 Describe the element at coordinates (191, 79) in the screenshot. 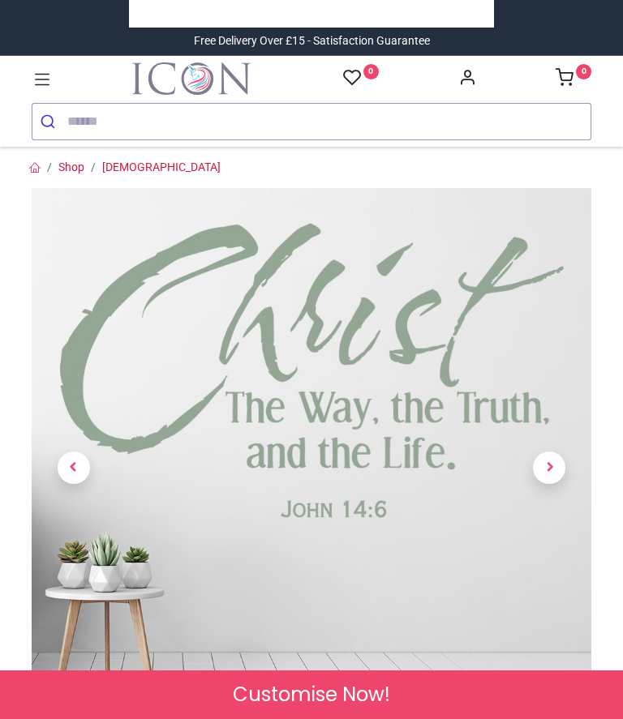

I see `a: Logo of Icon Wall Stickers` at that location.